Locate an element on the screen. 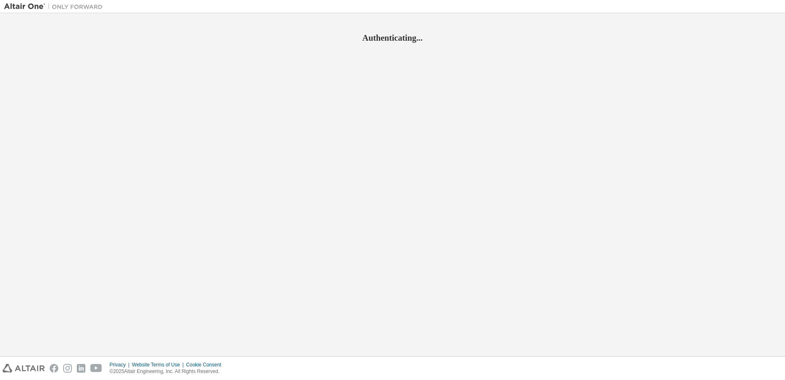 Image resolution: width=785 pixels, height=380 pixels. h2: Authenticating... is located at coordinates (393, 38).